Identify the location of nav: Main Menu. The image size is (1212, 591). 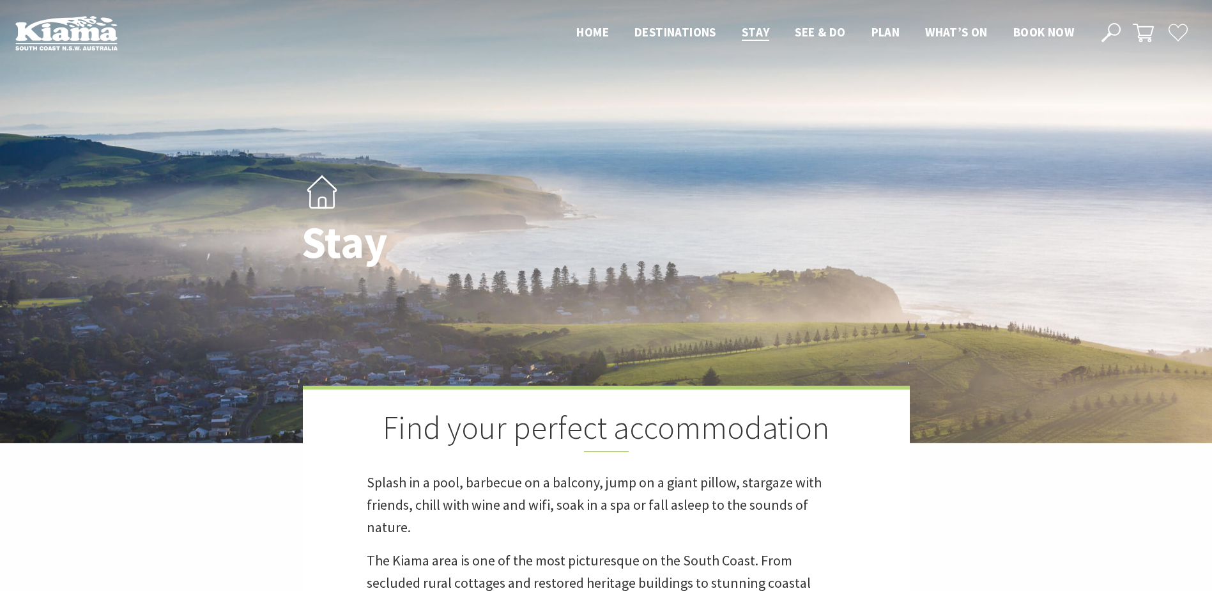
(825, 33).